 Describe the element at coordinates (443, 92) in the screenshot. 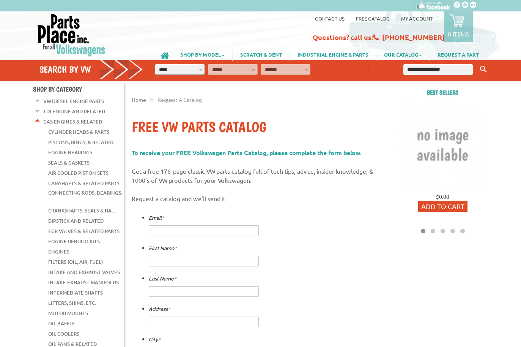

I see `h2: Best sellers` at that location.